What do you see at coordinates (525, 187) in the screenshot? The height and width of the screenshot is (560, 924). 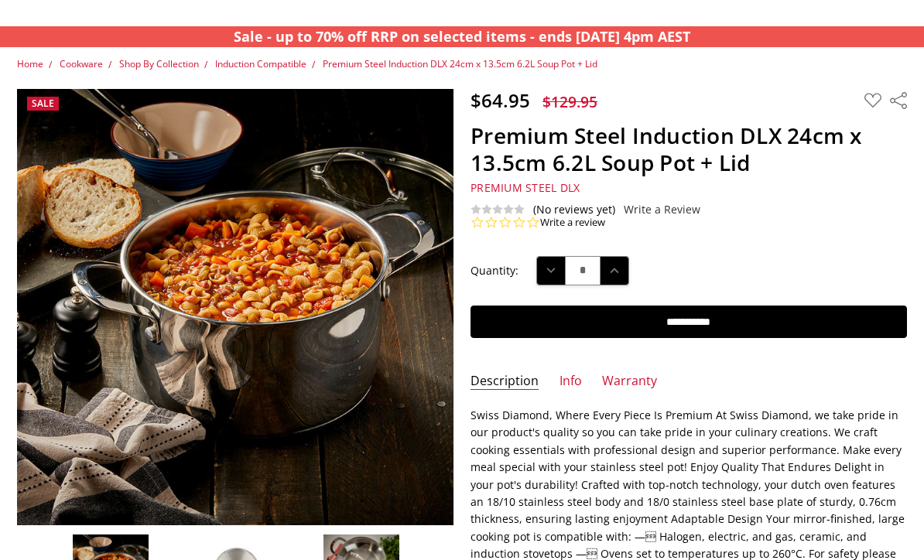 I see `span: Premium Steel DLX` at bounding box center [525, 187].